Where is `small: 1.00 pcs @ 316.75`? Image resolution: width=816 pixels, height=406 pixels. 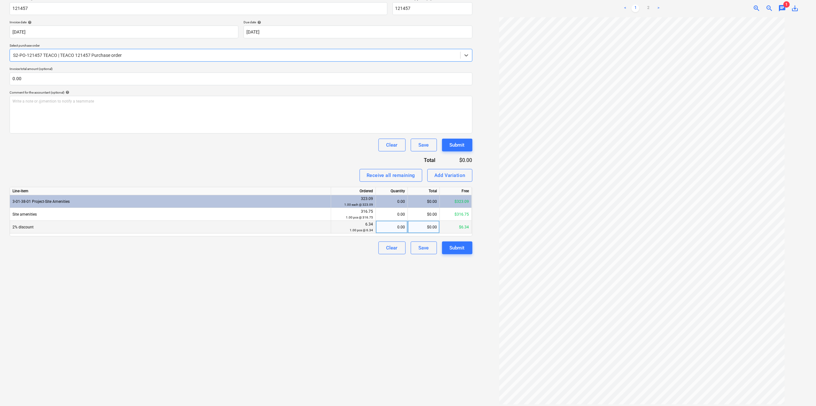
small: 1.00 pcs @ 316.75 is located at coordinates (359, 217).